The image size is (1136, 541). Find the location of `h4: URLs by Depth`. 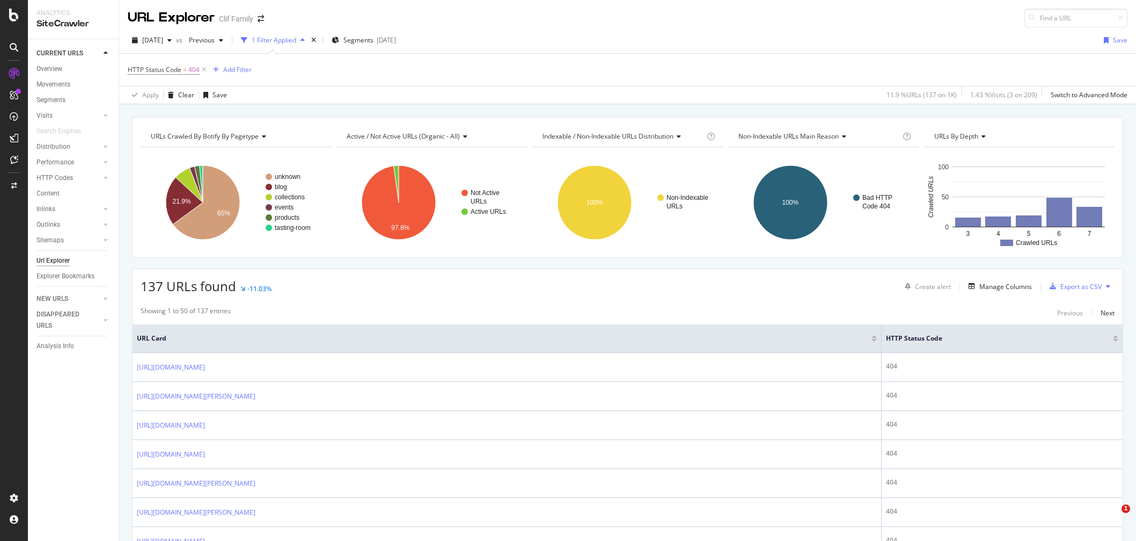

h4: URLs by Depth is located at coordinates (1019, 136).